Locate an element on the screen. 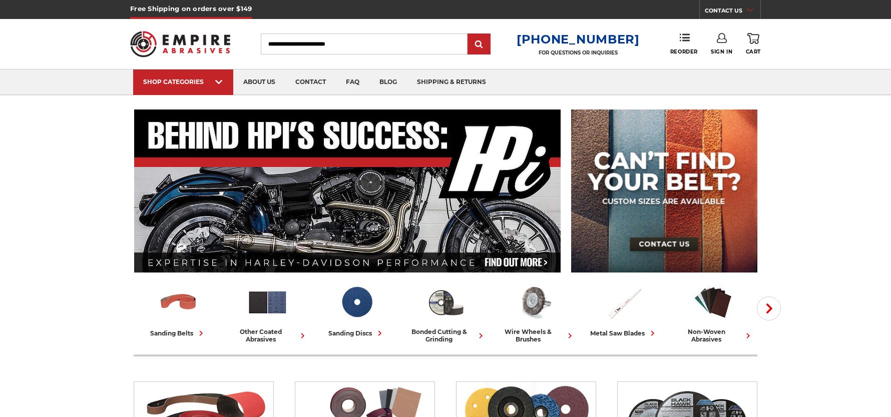  a: shipping & returns is located at coordinates (451, 82).